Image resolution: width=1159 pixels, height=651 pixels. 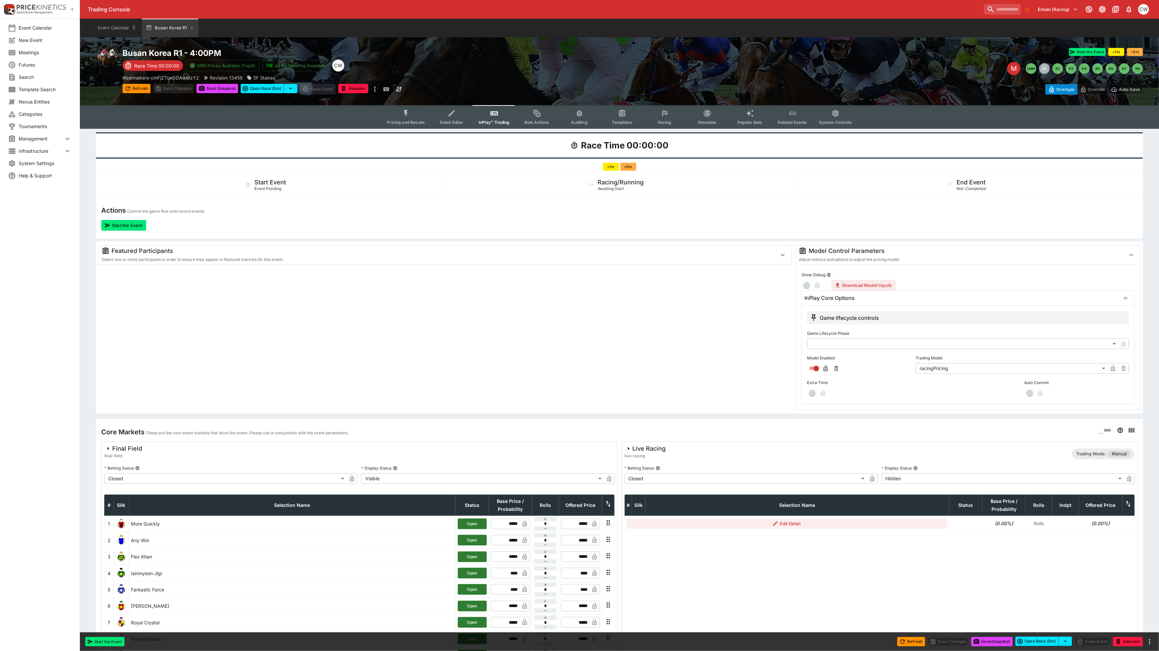 What do you see at coordinates (1028, 9) in the screenshot?
I see `button: No Bookmarks` at bounding box center [1028, 9].